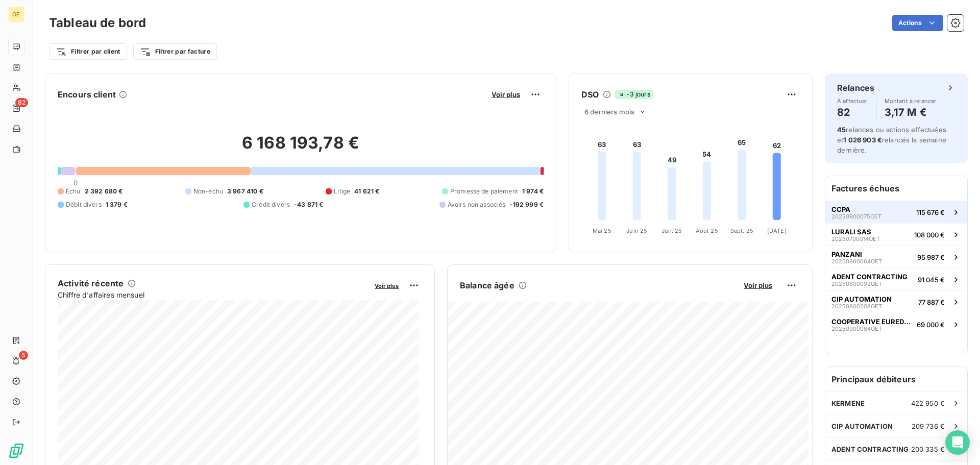 The height and width of the screenshot is (465, 980). Describe the element at coordinates (841, 209) in the screenshot. I see `span: CCPA` at that location.